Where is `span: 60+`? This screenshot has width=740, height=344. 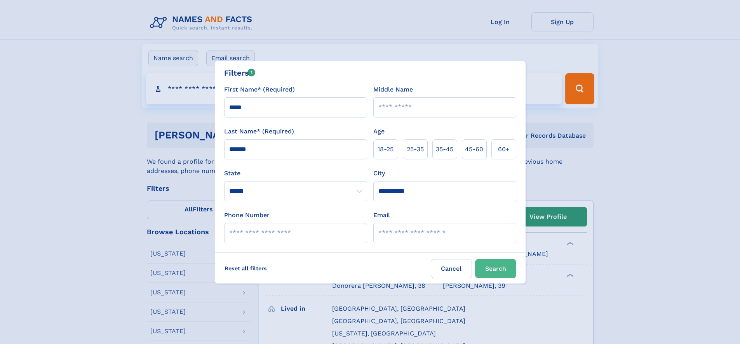 span: 60+ is located at coordinates (504, 149).